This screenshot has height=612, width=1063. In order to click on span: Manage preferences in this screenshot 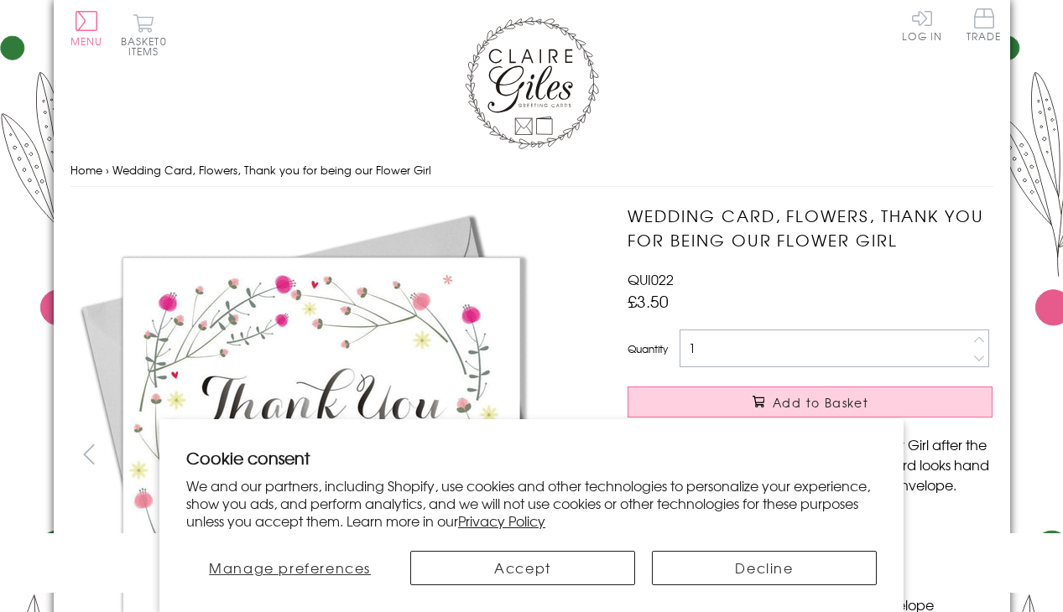, I will do `click(289, 568)`.